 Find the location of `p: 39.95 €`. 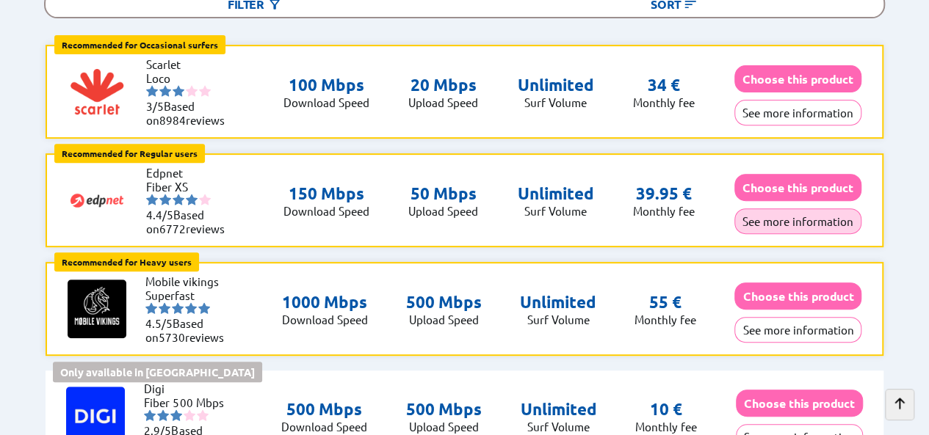

p: 39.95 € is located at coordinates (664, 194).